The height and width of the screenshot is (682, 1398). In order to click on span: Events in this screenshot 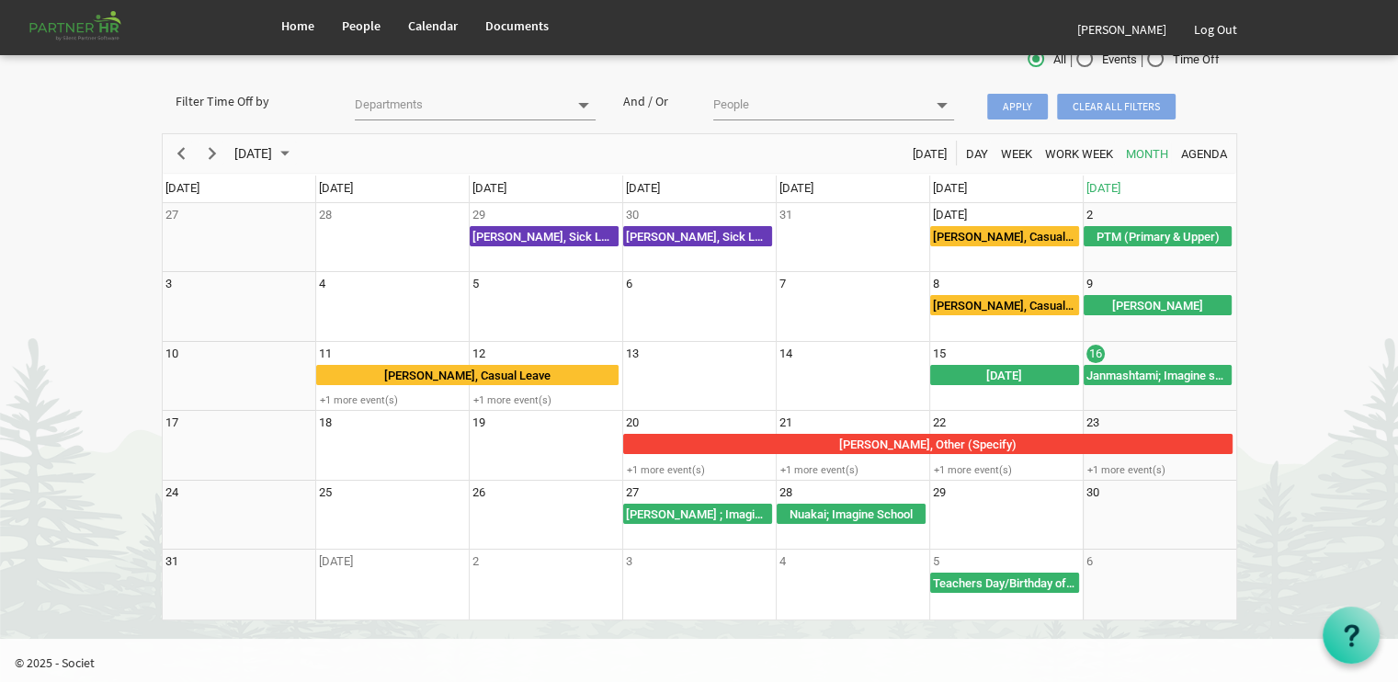, I will do `click(1106, 60)`.